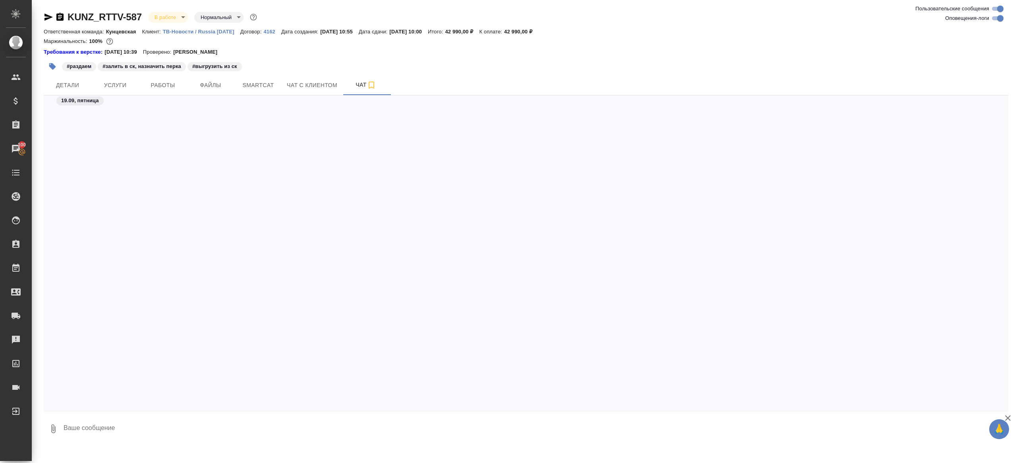 This screenshot has width=1017, height=463. What do you see at coordinates (301, 31) in the screenshot?
I see `p: Дата создания:` at bounding box center [301, 31].